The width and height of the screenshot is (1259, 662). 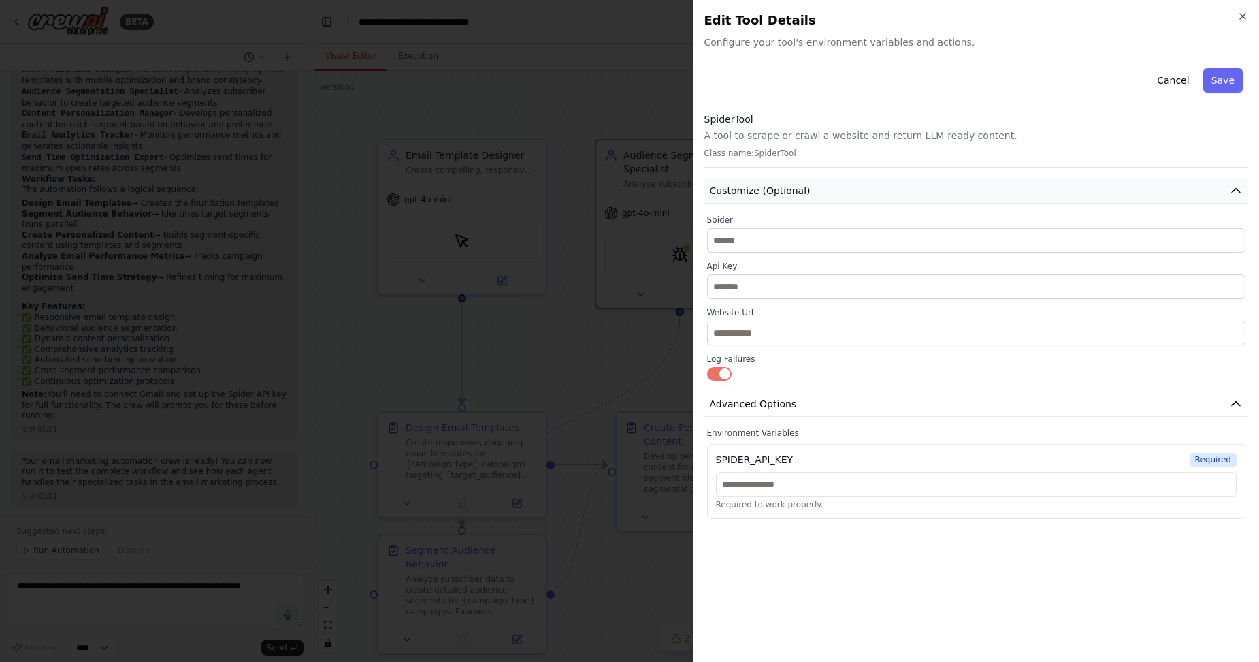 I want to click on button: Save, so click(x=1223, y=80).